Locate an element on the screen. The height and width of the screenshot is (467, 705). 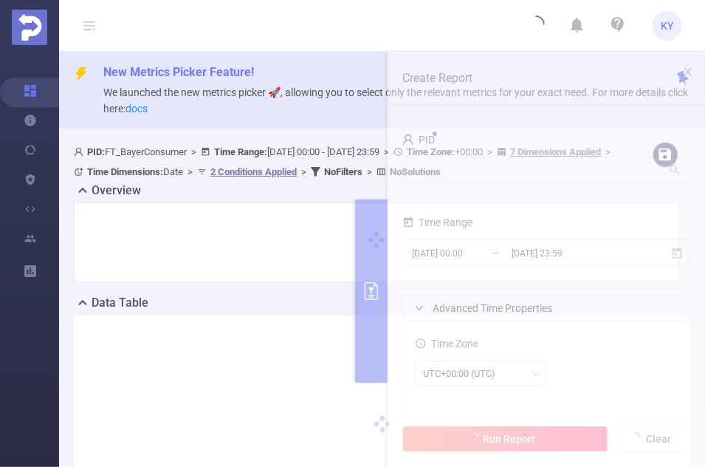
i: icon: user is located at coordinates (81, 151).